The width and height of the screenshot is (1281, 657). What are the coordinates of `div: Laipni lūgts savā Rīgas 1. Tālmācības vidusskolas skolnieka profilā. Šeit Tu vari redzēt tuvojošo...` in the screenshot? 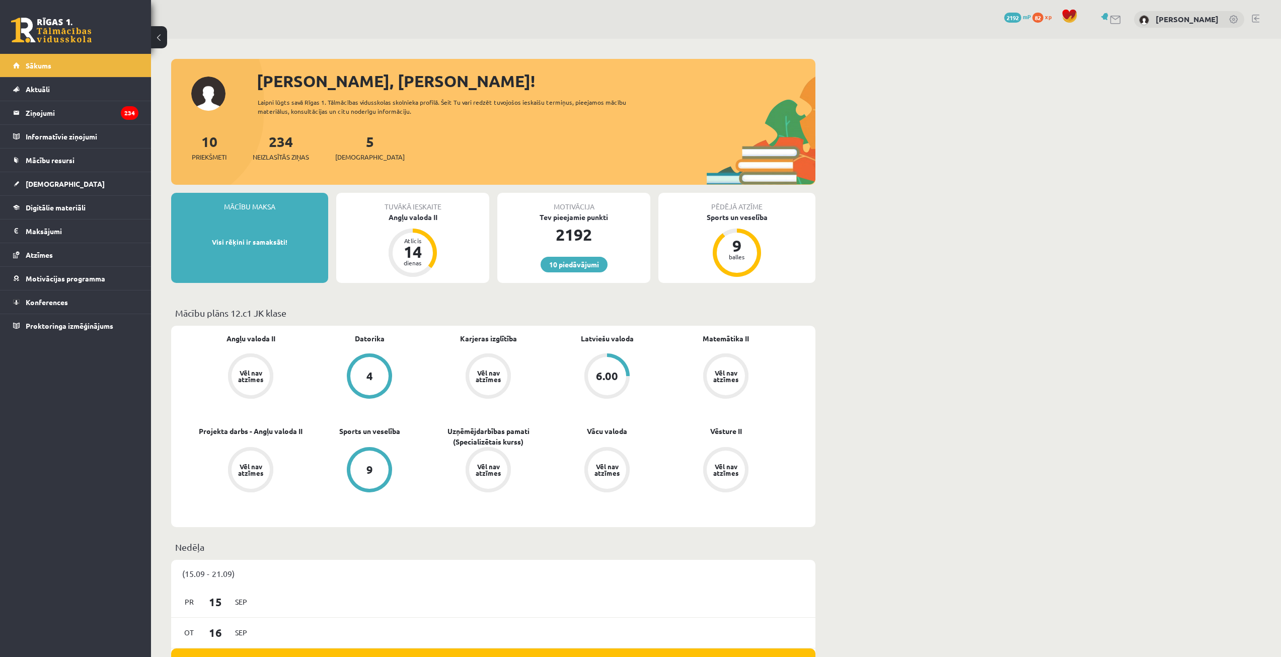 It's located at (451, 107).